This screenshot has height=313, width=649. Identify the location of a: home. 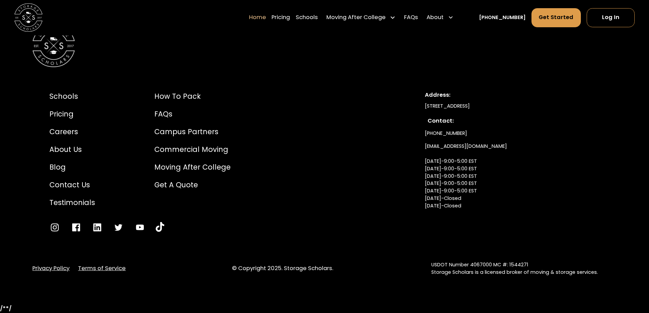
(28, 17).